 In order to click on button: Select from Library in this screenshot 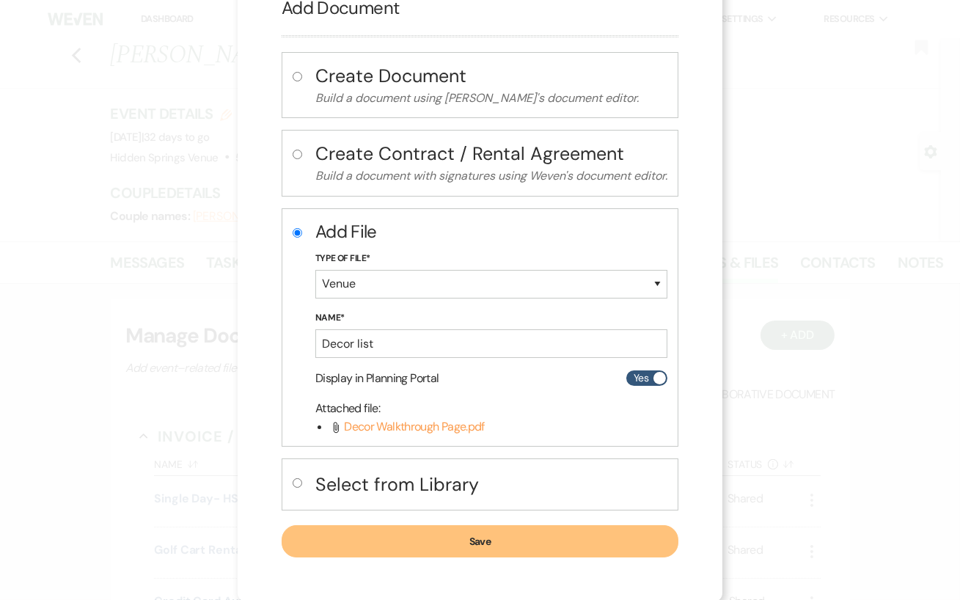, I will do `click(491, 484)`.